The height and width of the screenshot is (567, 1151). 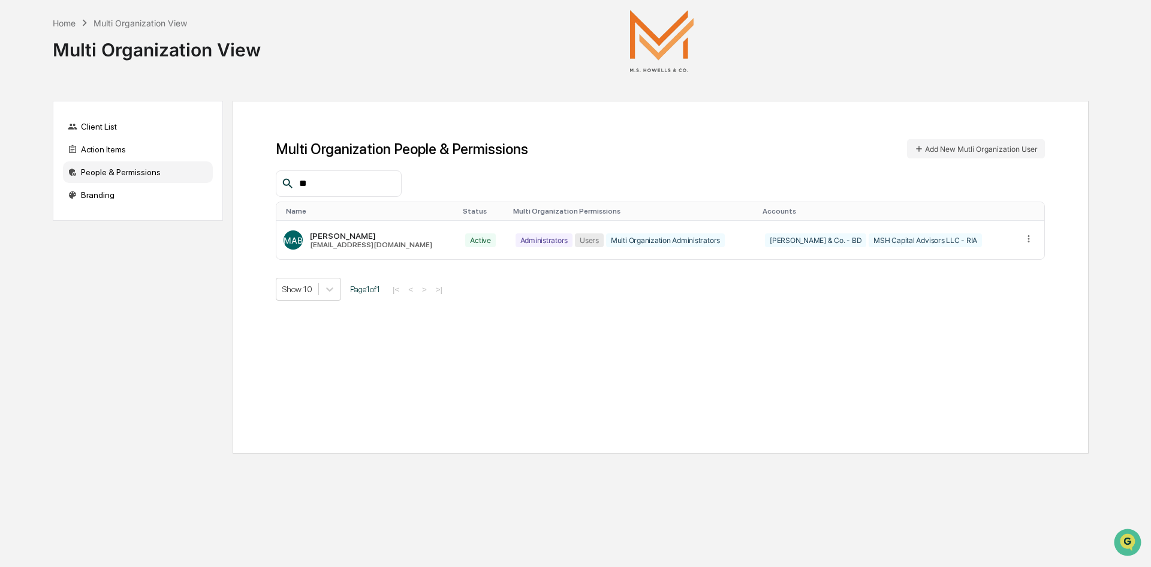 I want to click on div: People & Permissions, so click(x=138, y=172).